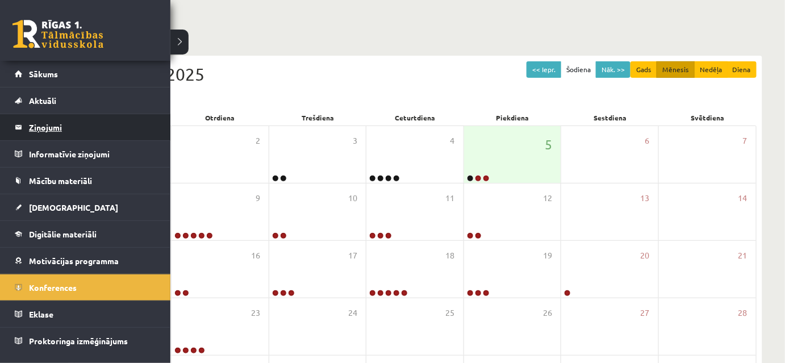  What do you see at coordinates (85, 181) in the screenshot?
I see `a: Mācību materiāli` at bounding box center [85, 181].